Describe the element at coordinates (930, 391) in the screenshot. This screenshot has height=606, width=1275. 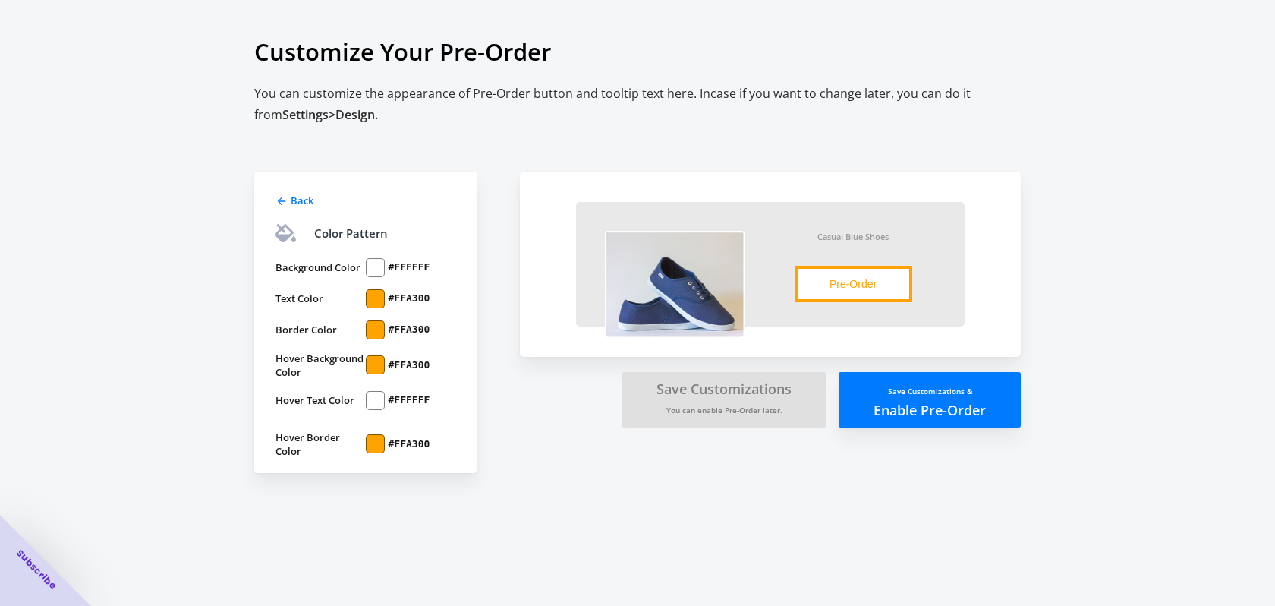
I see `small: Save Customizations &` at that location.